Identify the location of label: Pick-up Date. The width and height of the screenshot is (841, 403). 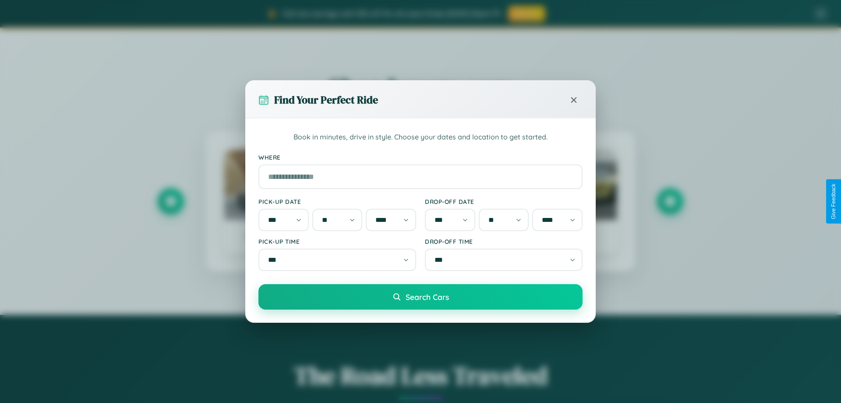
(337, 201).